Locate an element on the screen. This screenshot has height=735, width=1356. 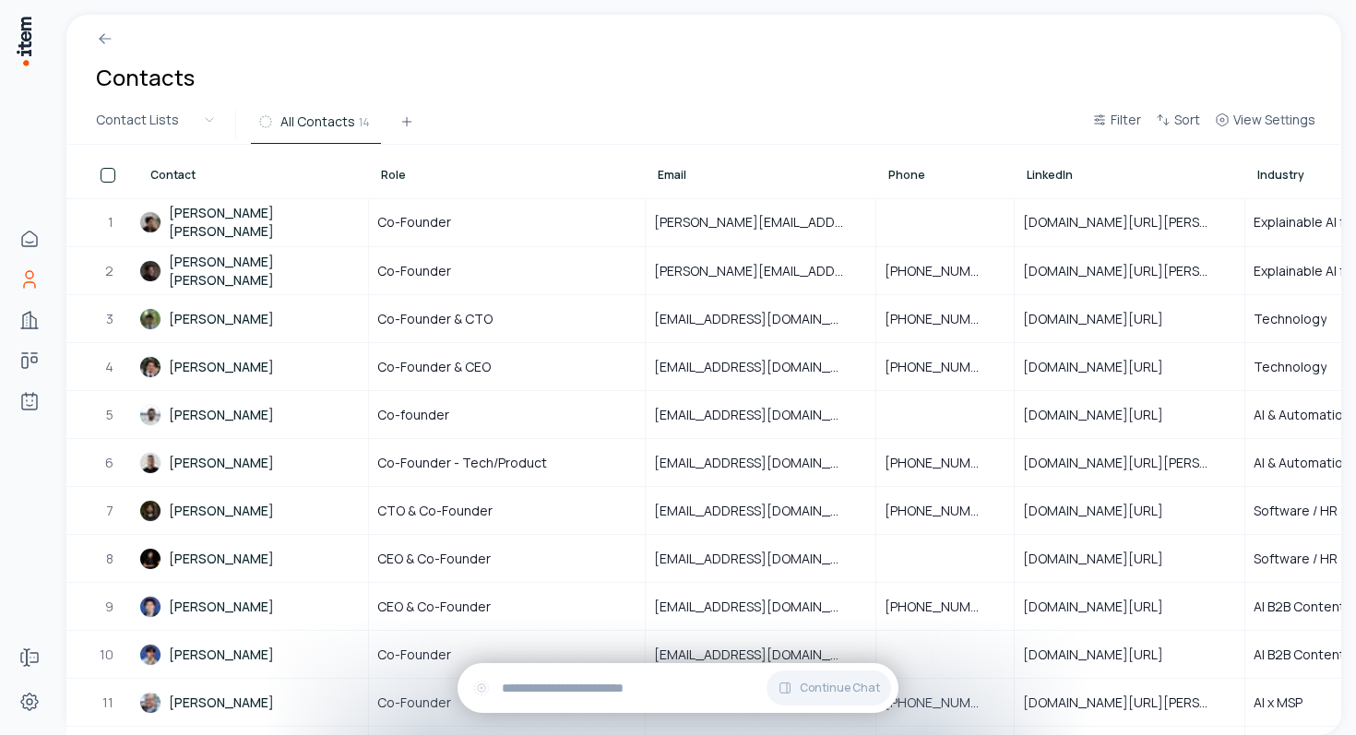
span: 5 is located at coordinates (111, 415).